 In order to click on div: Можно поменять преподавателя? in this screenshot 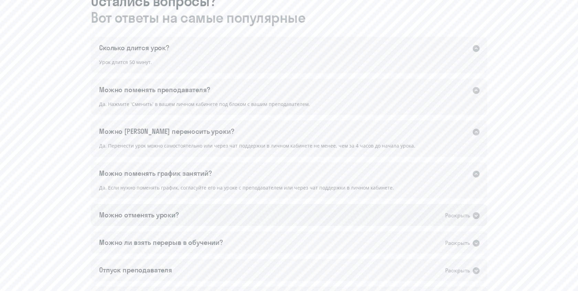, I will do `click(155, 90)`.